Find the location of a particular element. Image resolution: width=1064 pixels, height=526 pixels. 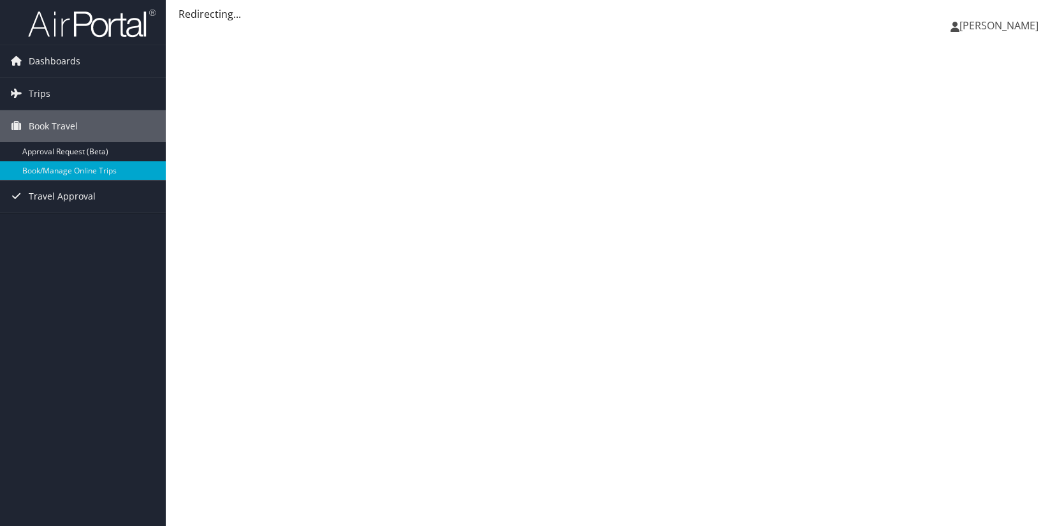

img: airportal-logo.png is located at coordinates (92, 23).